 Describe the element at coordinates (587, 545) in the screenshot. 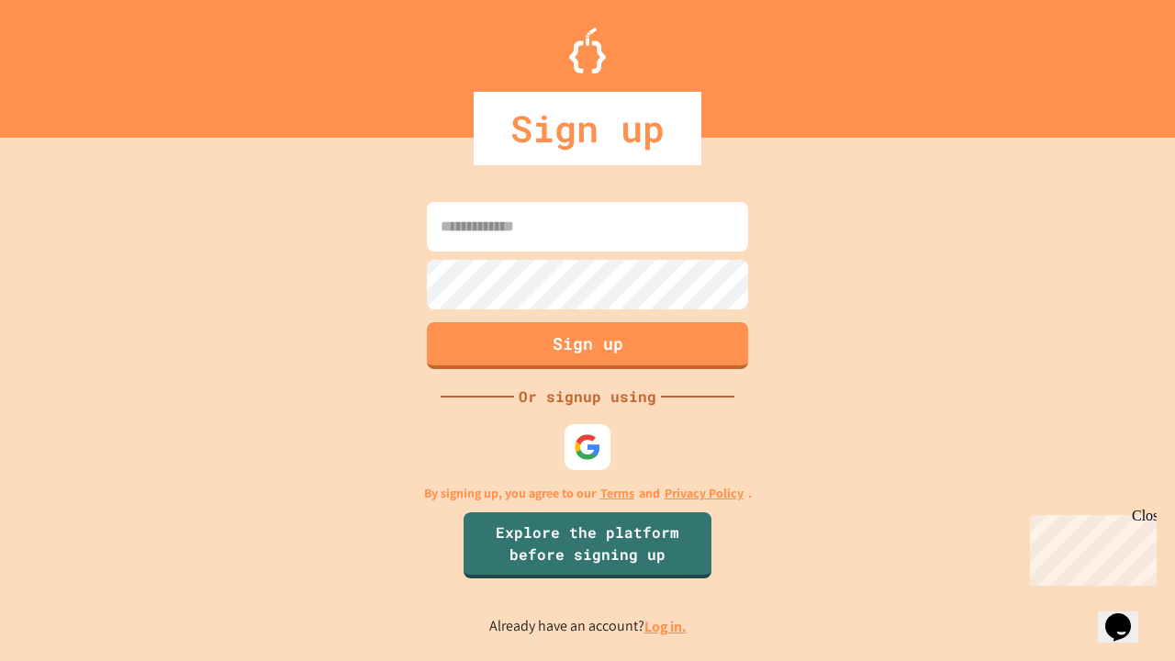

I see `a: Explore the platform before signing up` at that location.